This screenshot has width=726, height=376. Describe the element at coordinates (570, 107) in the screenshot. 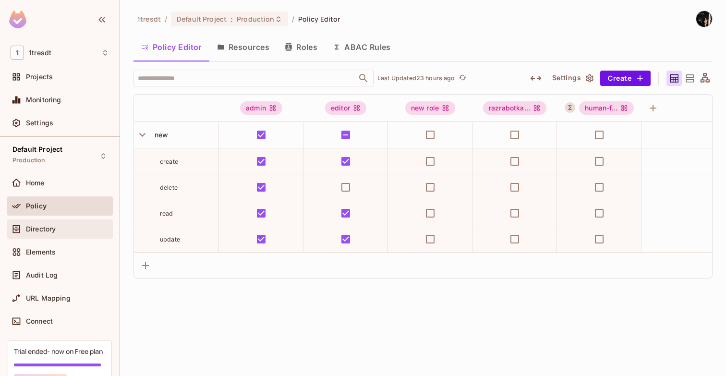

I see `button: A User Set is a dynamically conditioned role, grouping users based on real-time criteria.` at that location.